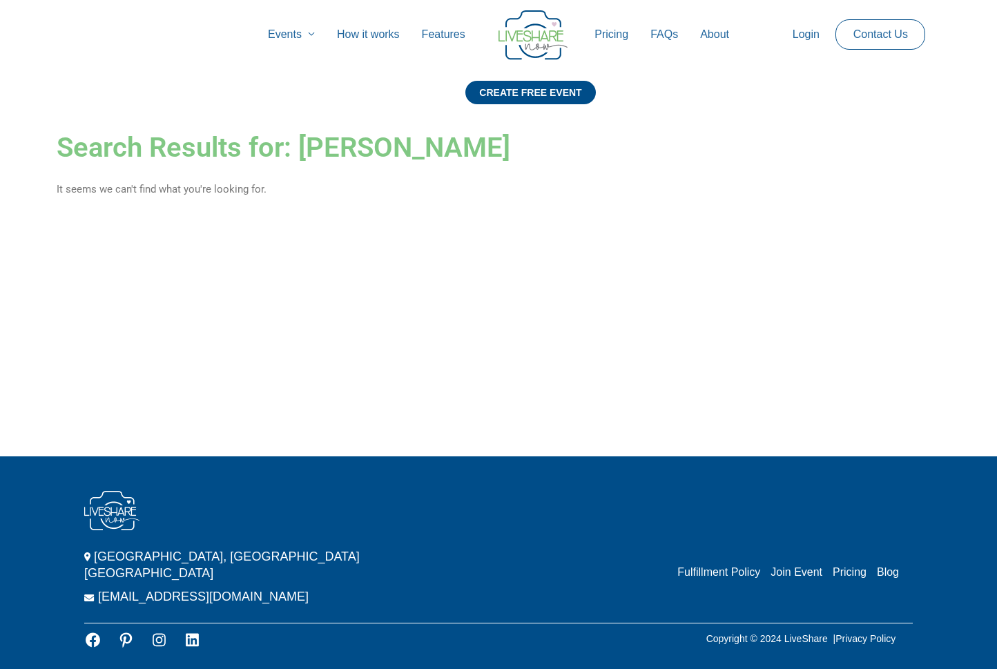 The width and height of the screenshot is (997, 669). Describe the element at coordinates (499, 189) in the screenshot. I see `div: It seems we can't find what you're looking for.` at that location.